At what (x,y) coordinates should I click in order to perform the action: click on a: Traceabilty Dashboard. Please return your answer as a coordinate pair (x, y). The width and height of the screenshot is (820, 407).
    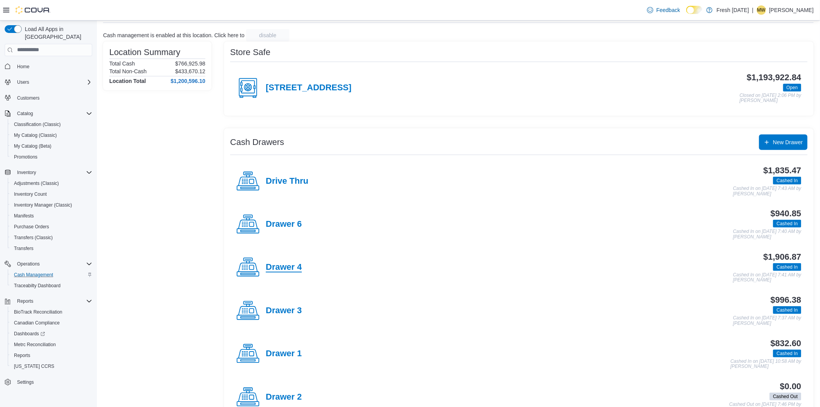
    Looking at the image, I should click on (37, 286).